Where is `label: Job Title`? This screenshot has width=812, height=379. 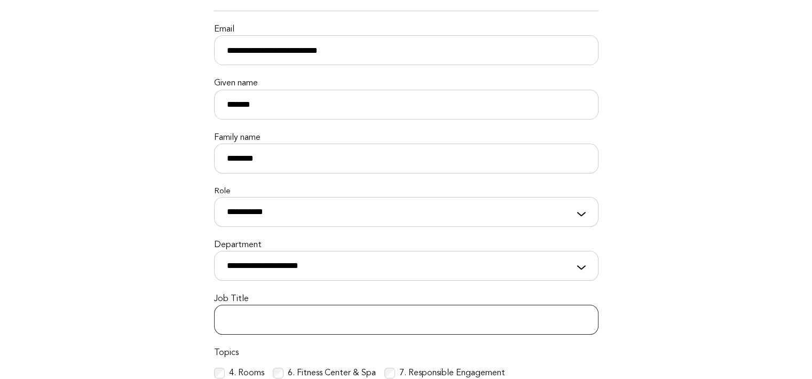 label: Job Title is located at coordinates (406, 299).